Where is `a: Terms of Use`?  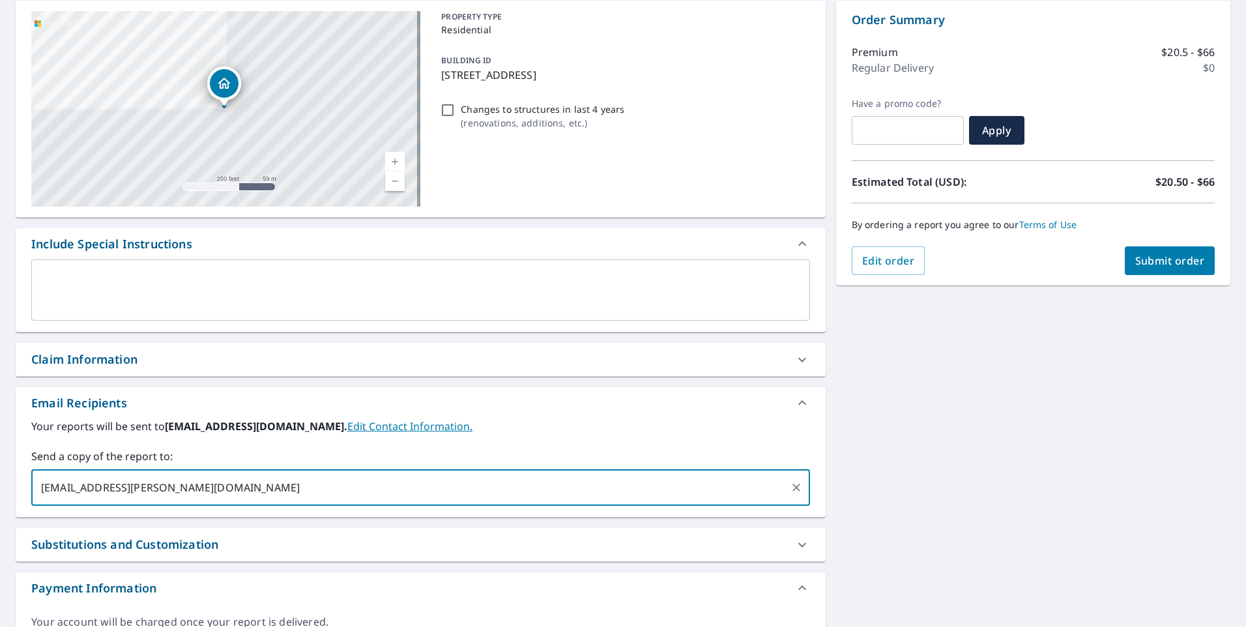
a: Terms of Use is located at coordinates (1048, 224).